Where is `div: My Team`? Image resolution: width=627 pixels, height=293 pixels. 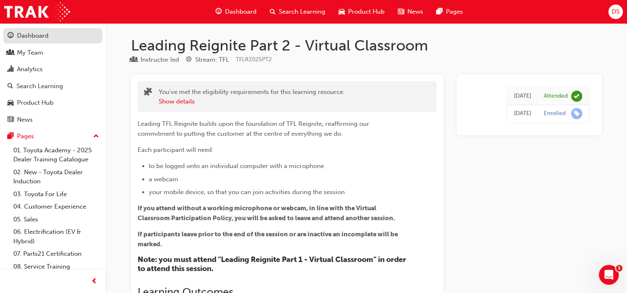 div: My Team is located at coordinates (30, 53).